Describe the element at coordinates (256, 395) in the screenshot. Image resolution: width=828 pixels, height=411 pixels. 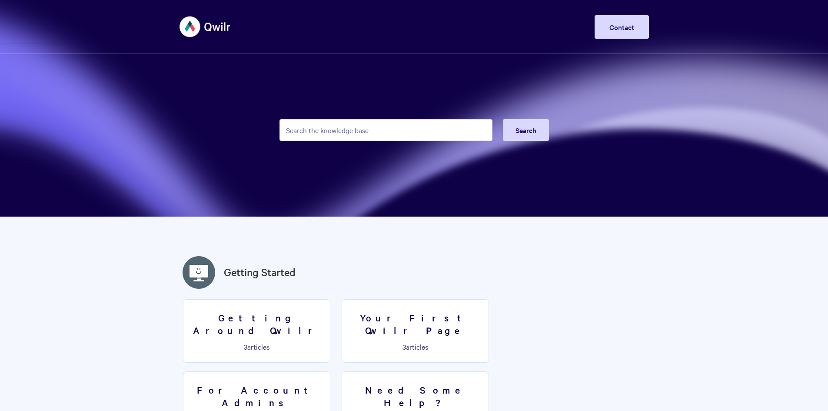
I see `h3: For Account Admins` at that location.